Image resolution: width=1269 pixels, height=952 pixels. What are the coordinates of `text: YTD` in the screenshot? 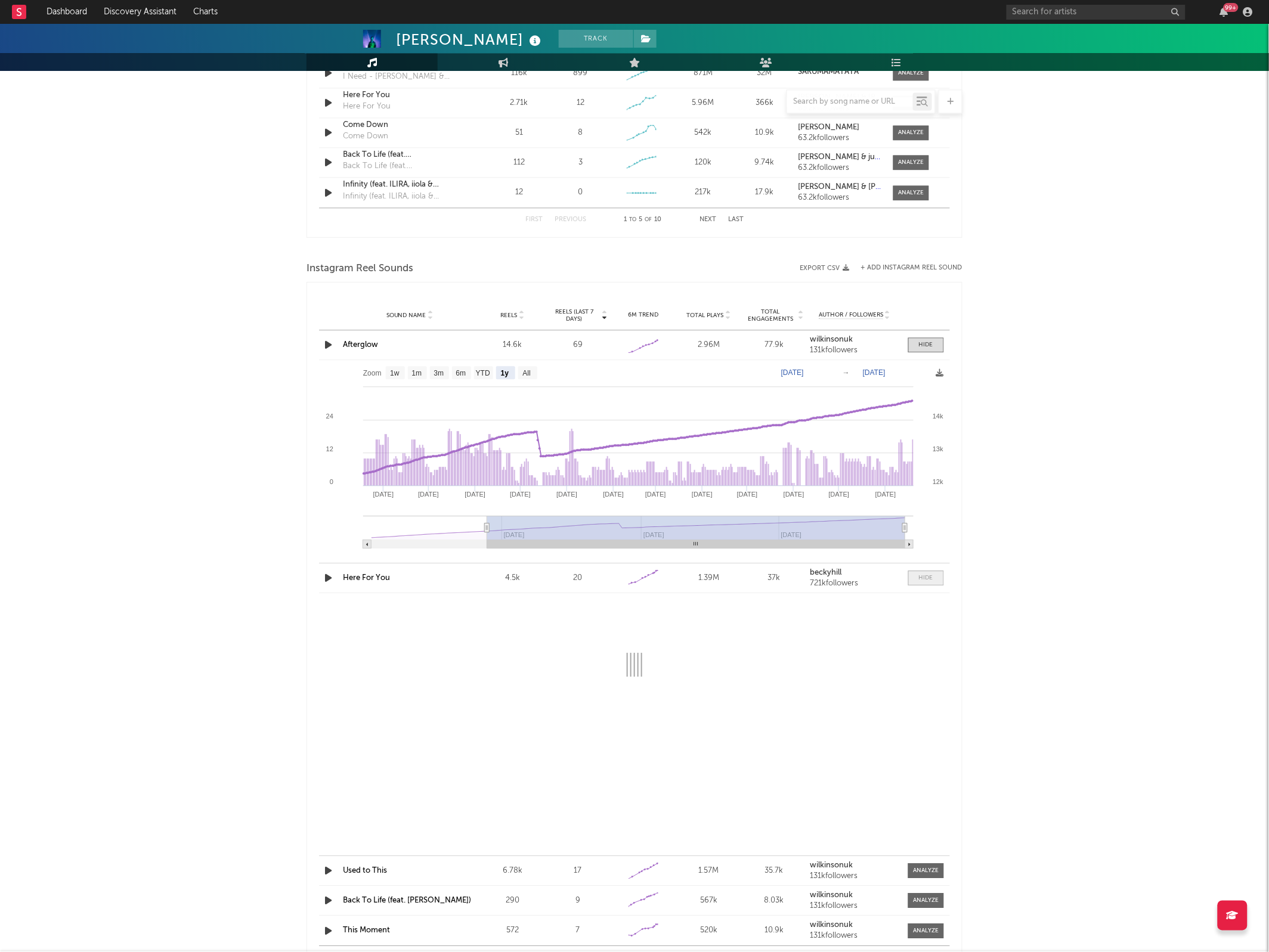 It's located at (483, 373).